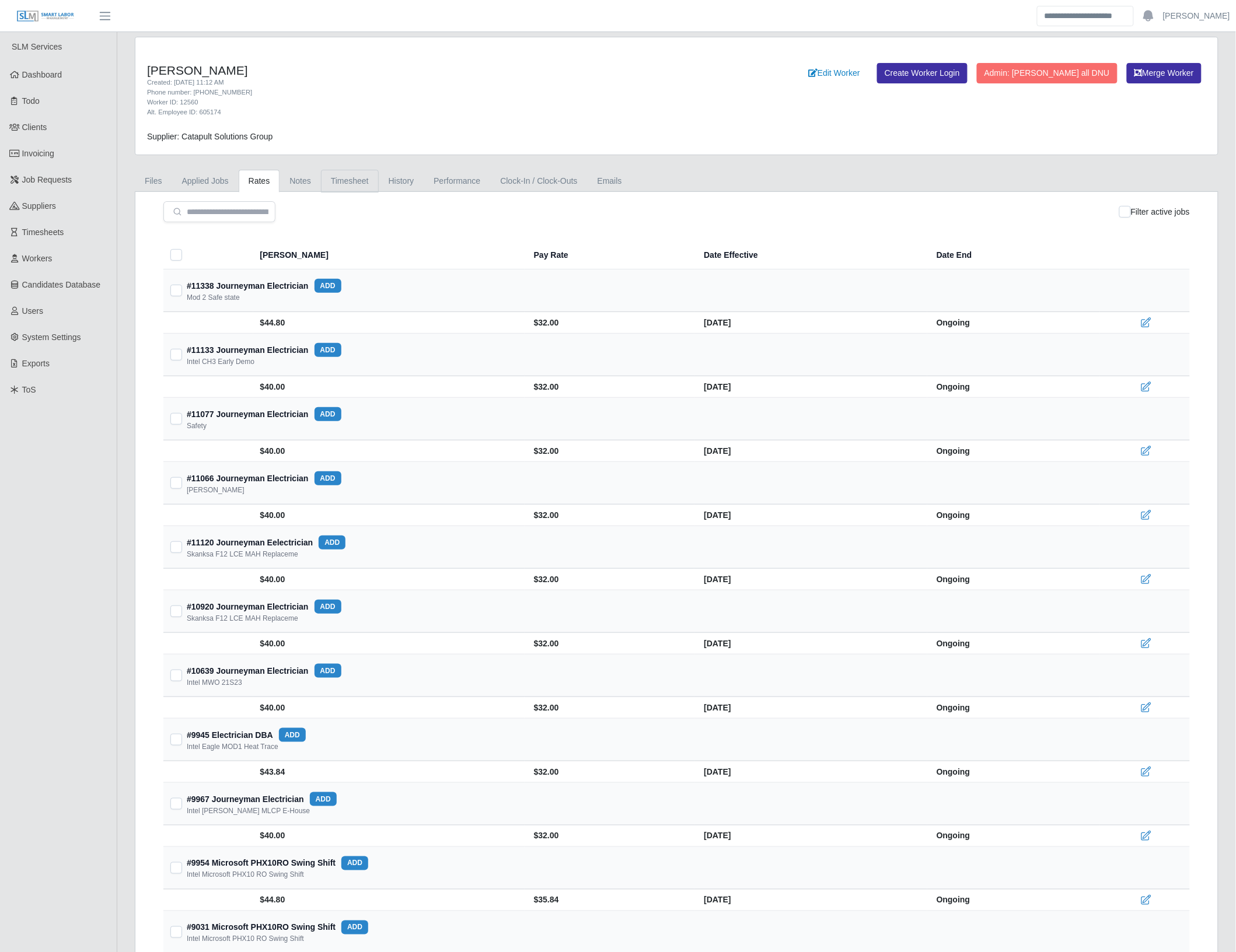 The image size is (1236, 952). I want to click on span: Users, so click(33, 311).